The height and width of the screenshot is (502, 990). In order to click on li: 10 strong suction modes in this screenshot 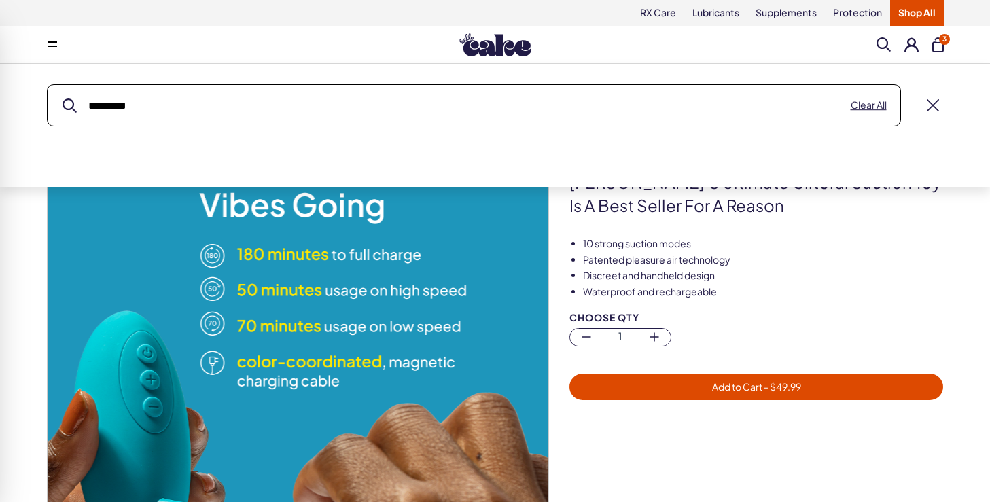, I will do `click(763, 244)`.